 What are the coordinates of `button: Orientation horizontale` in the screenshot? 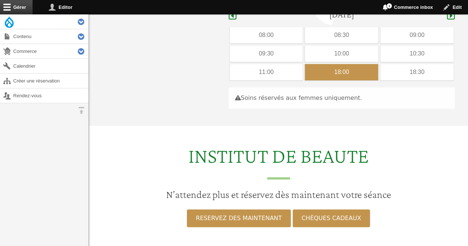 It's located at (81, 110).